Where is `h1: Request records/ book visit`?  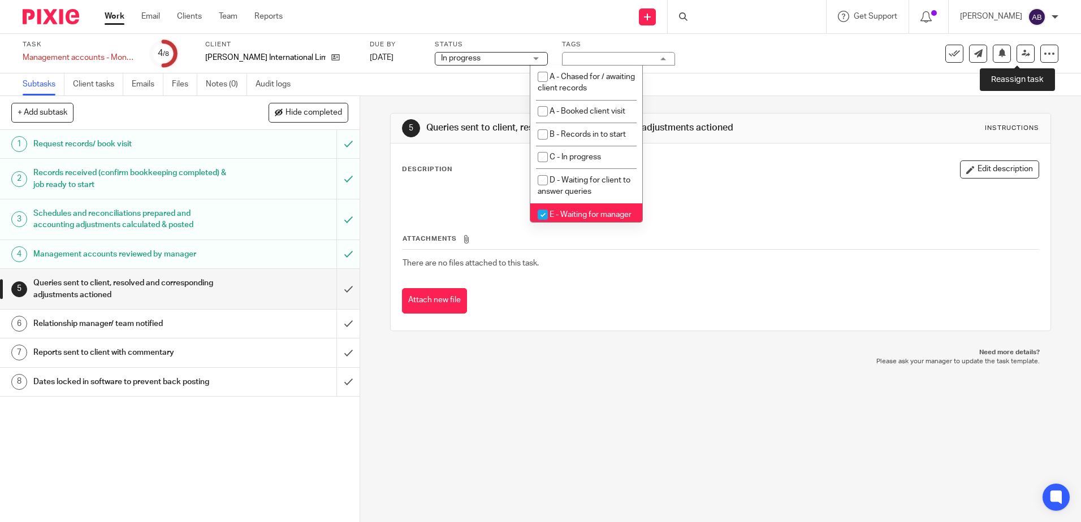
h1: Request records/ book visit is located at coordinates (131, 144).